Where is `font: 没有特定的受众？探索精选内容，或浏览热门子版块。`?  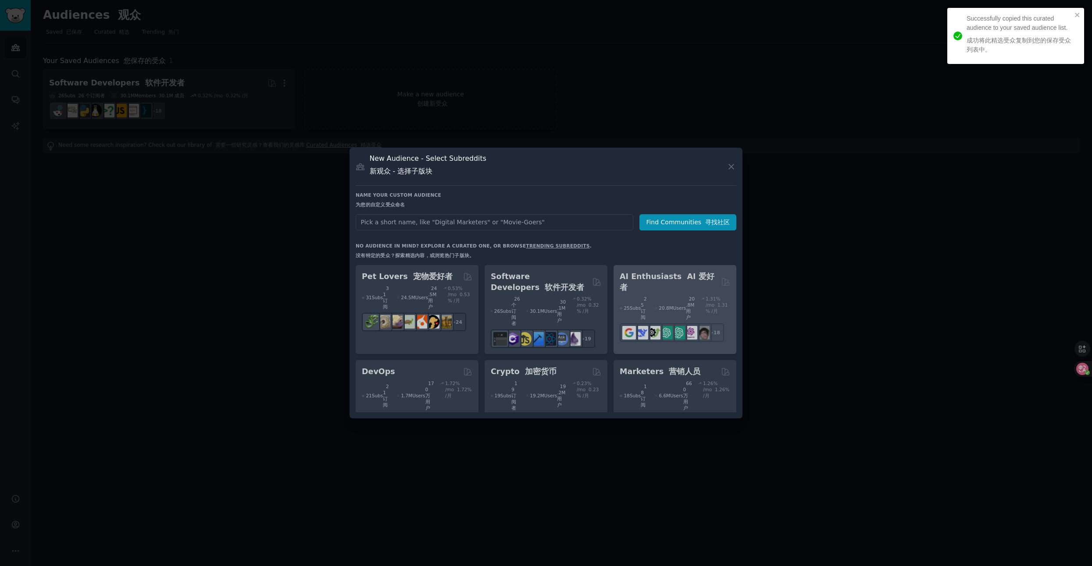 font: 没有特定的受众？探索精选内容，或浏览热门子版块。 is located at coordinates (415, 256).